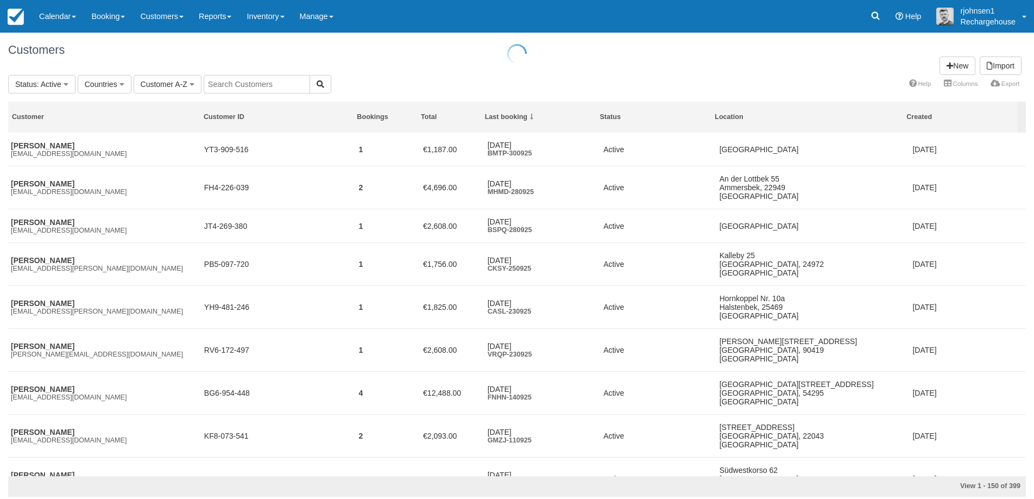 The height and width of the screenshot is (499, 1034). I want to click on td: Sep 23CASL-230925, so click(543, 307).